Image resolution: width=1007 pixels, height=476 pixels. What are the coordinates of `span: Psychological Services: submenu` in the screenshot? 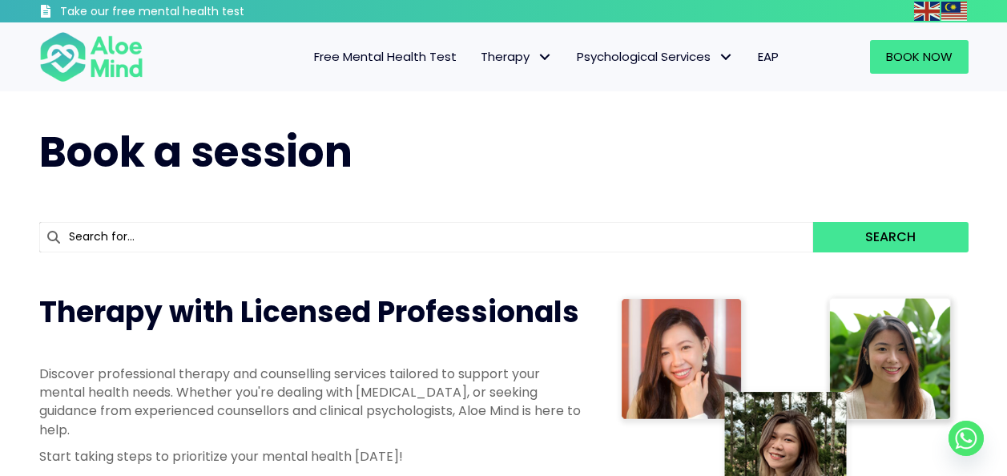 It's located at (726, 57).